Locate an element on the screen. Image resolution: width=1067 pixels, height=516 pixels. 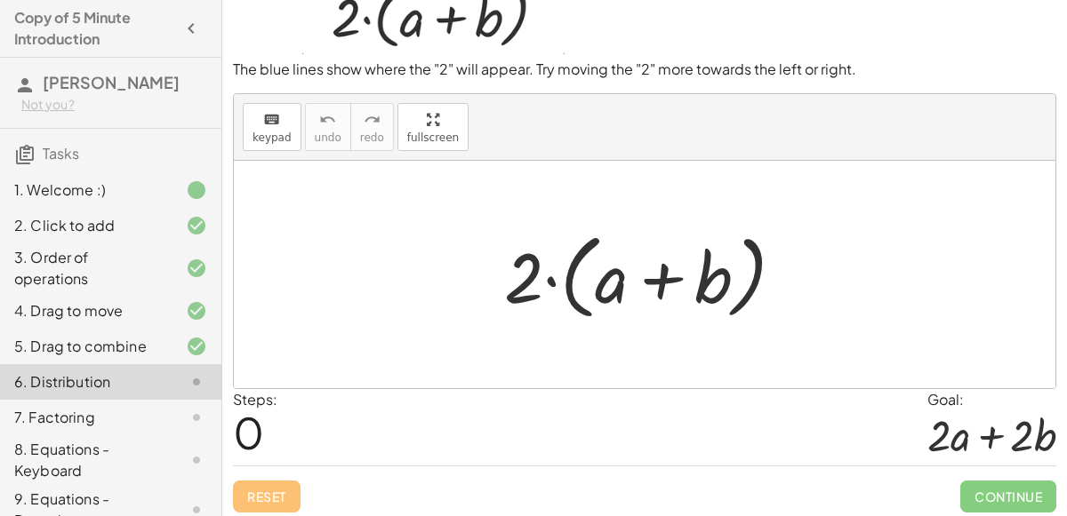
span: 0 is located at coordinates (248, 432).